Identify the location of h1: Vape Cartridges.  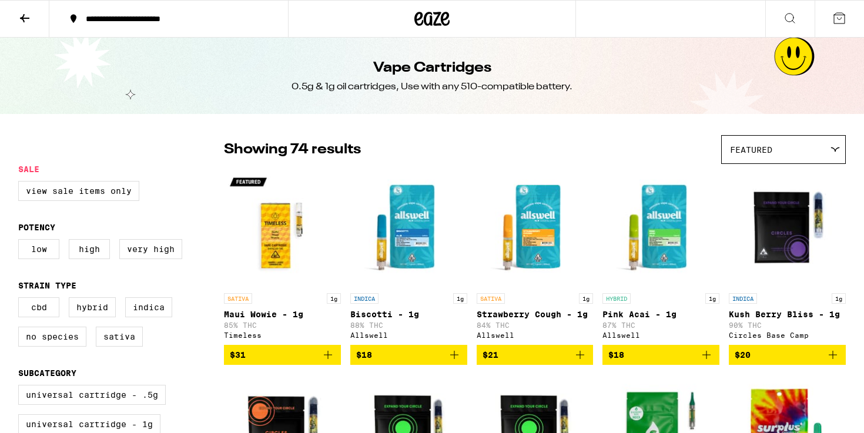
(432, 68).